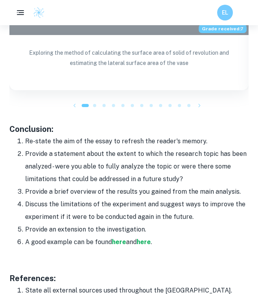 The image size is (258, 300). I want to click on li: A good example can be found and ., so click(137, 242).